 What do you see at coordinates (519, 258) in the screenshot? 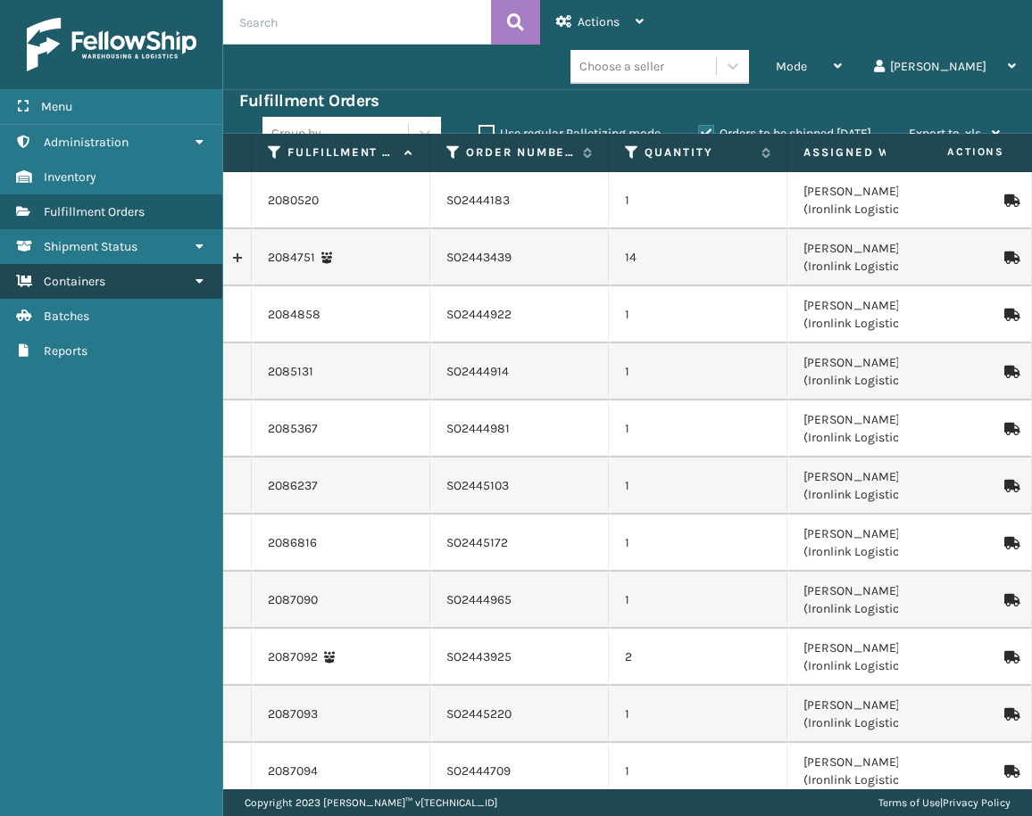
I see `td: SO2443439` at bounding box center [519, 258].